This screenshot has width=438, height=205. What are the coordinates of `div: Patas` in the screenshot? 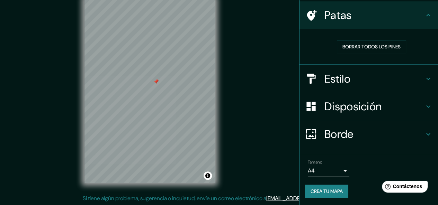 It's located at (369, 15).